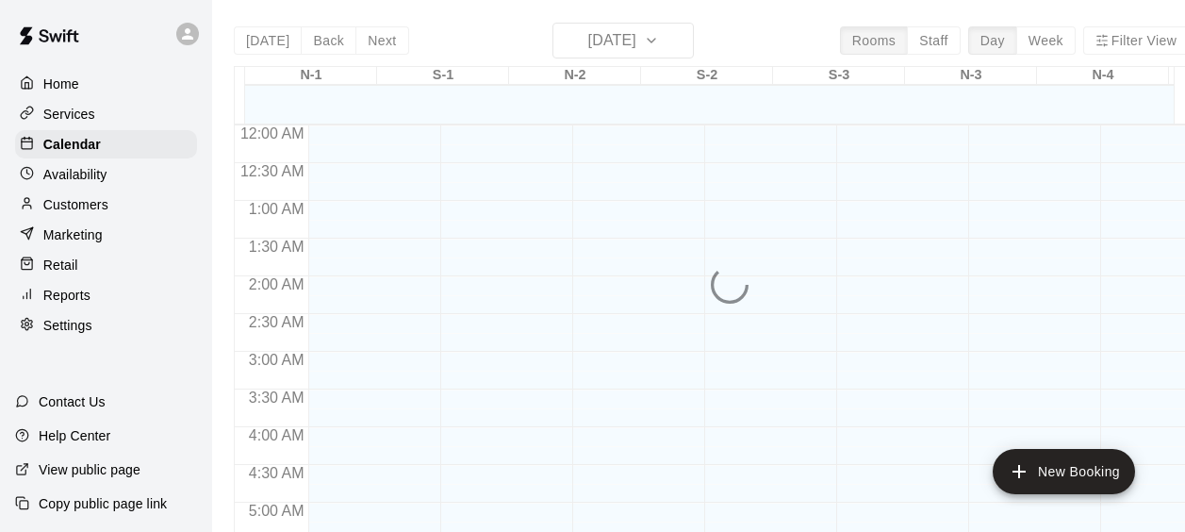 This screenshot has height=532, width=1185. Describe the element at coordinates (90, 469) in the screenshot. I see `p: View public page` at that location.